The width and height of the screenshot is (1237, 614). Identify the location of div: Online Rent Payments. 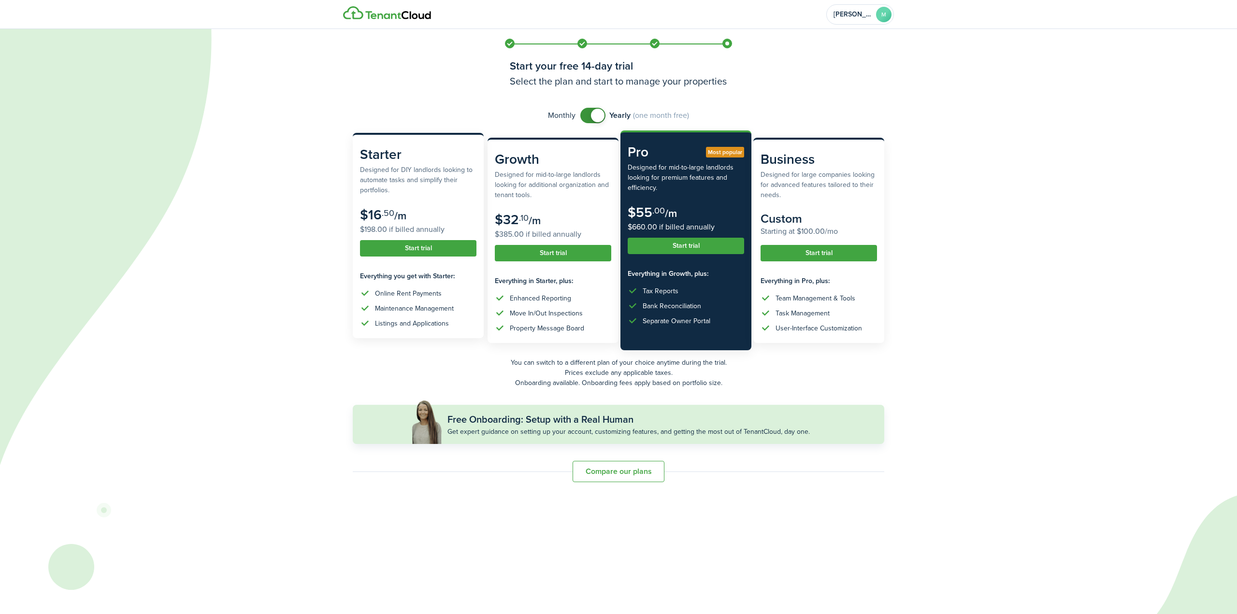
(408, 293).